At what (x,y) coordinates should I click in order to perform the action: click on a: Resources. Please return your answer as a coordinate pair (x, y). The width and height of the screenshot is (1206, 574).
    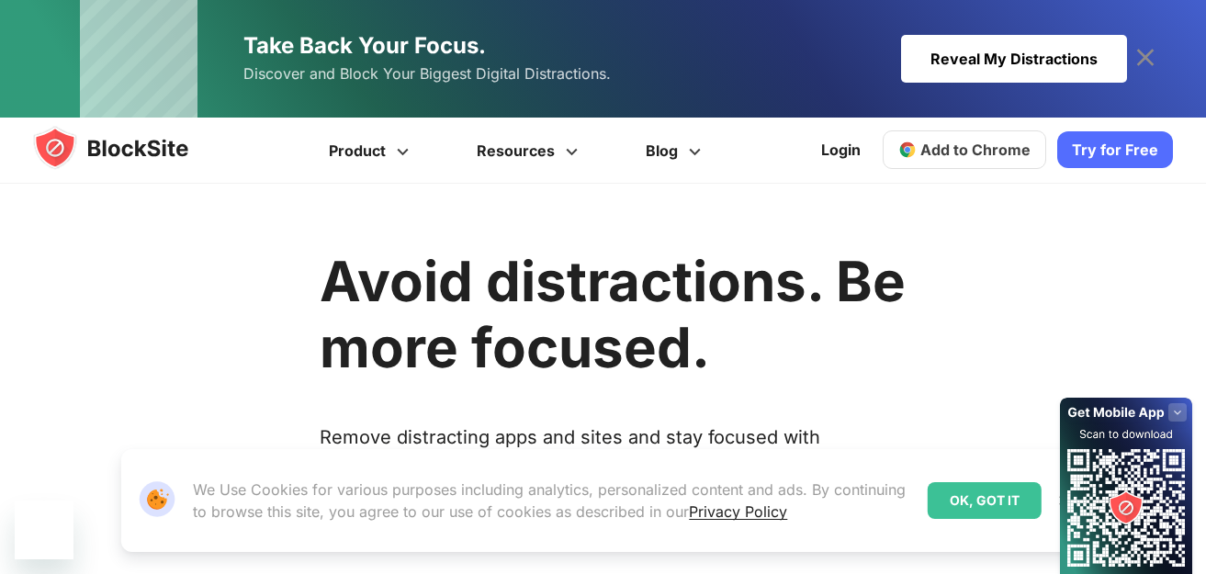
    Looking at the image, I should click on (530, 151).